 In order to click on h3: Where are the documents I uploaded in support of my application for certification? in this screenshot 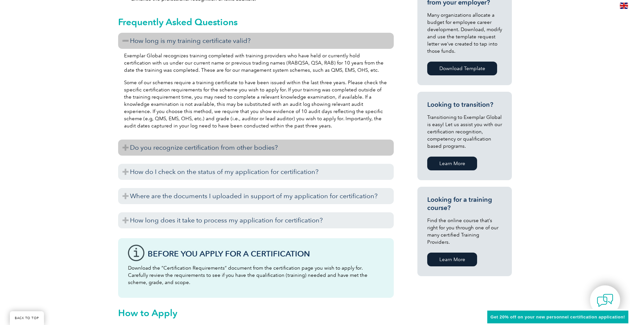, I will do `click(256, 196)`.